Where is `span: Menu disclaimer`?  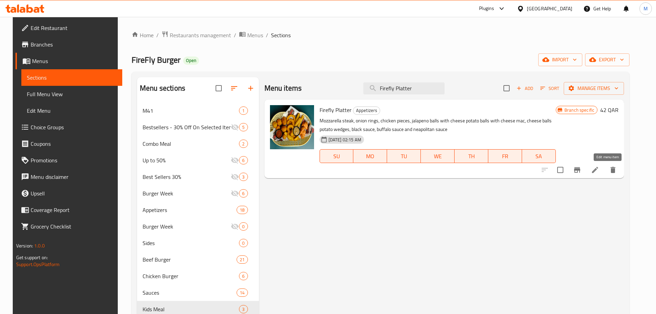
span: Menu disclaimer is located at coordinates (74, 177).